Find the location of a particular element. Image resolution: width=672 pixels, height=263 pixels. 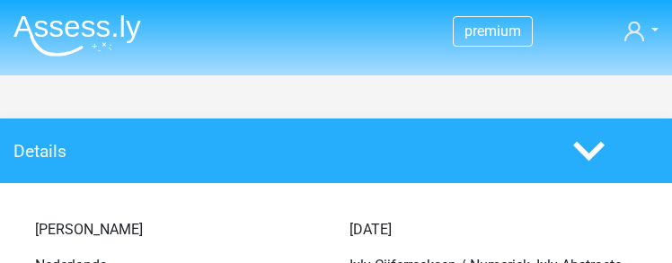

h4: Details is located at coordinates (280, 151).